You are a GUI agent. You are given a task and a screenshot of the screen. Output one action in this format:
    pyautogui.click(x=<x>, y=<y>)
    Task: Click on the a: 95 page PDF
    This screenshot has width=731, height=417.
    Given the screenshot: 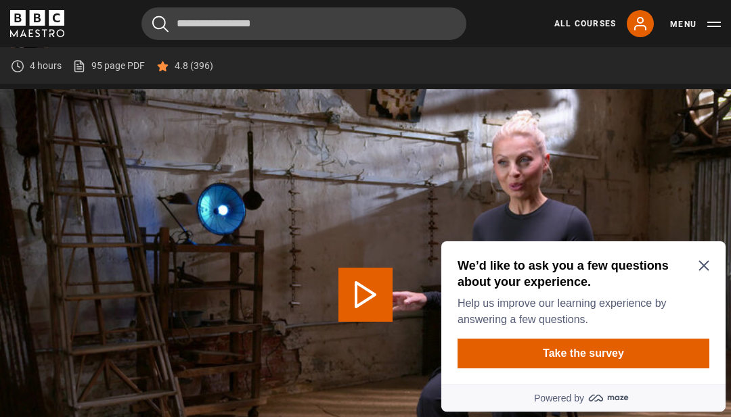 What is the action you would take?
    pyautogui.click(x=108, y=66)
    